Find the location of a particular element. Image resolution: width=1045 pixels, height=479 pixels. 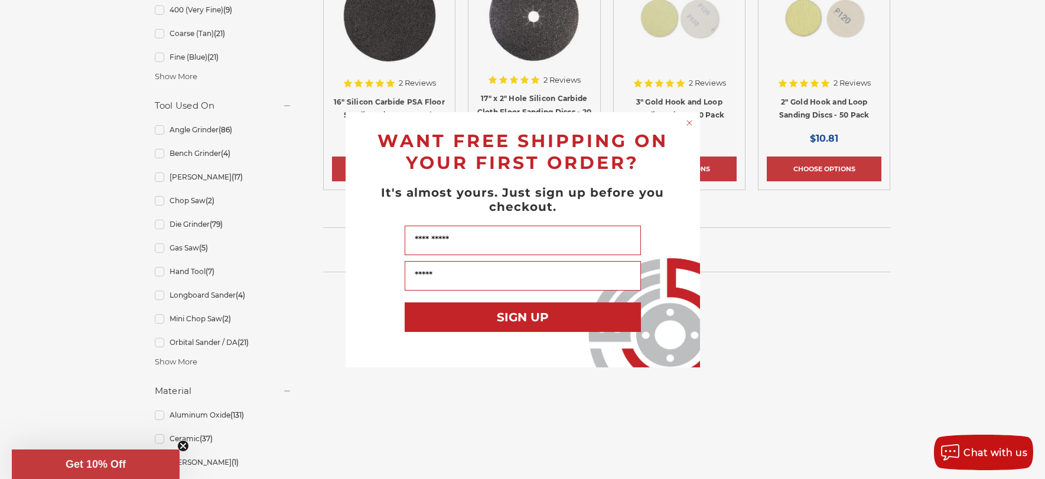

button: Close dialog is located at coordinates (690, 123).